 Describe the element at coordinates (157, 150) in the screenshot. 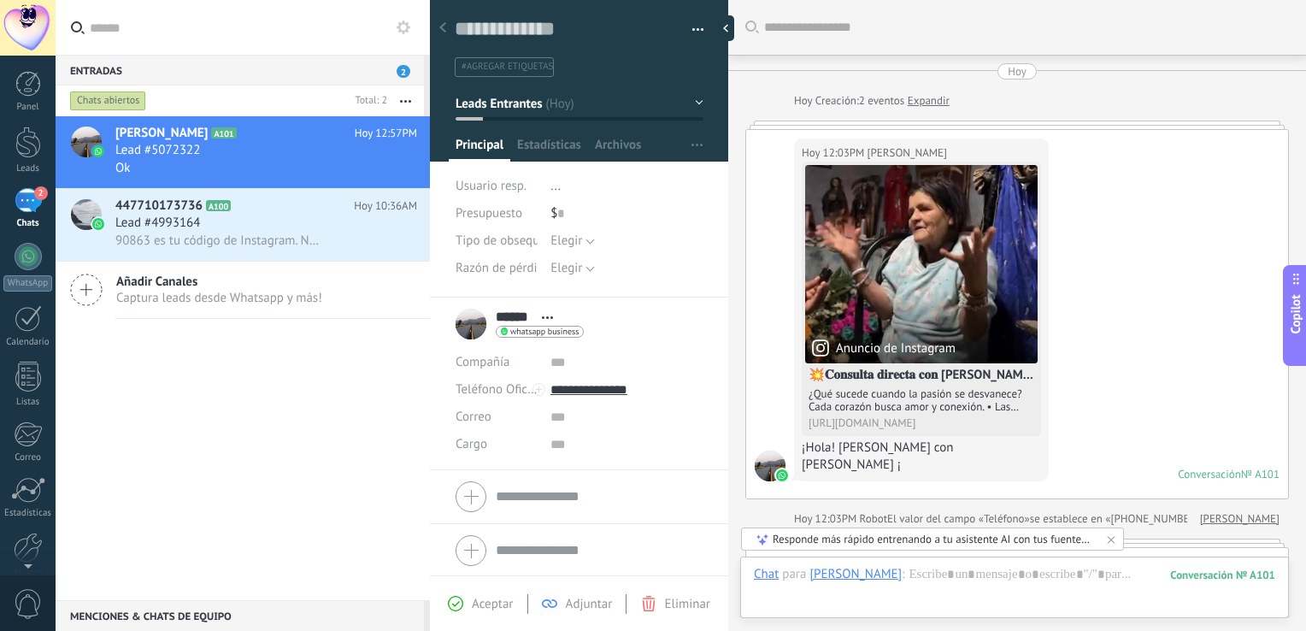

I see `span: Lead #5072322` at that location.